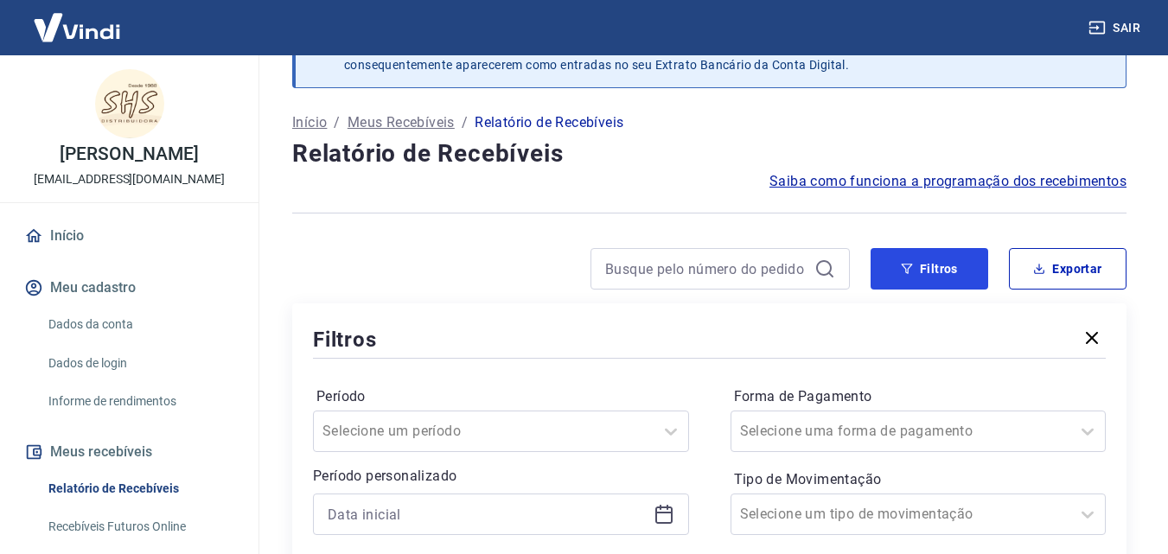 The height and width of the screenshot is (554, 1168). Describe the element at coordinates (948, 182) in the screenshot. I see `span: Saiba como funciona a programação dos recebimentos` at that location.